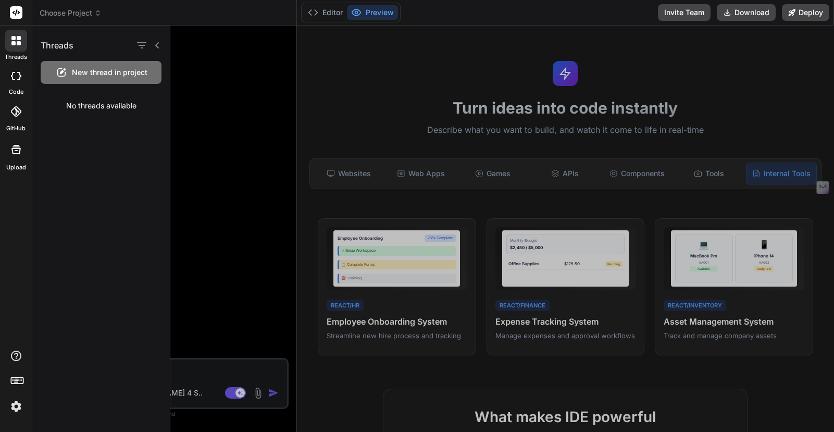  Describe the element at coordinates (684, 13) in the screenshot. I see `button: Invite Team` at that location.